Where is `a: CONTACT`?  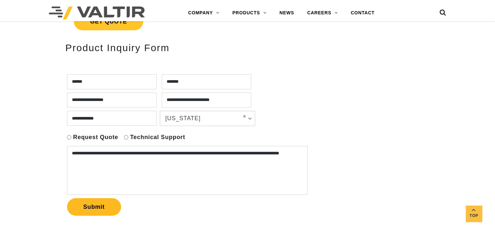
a: CONTACT is located at coordinates (363, 13).